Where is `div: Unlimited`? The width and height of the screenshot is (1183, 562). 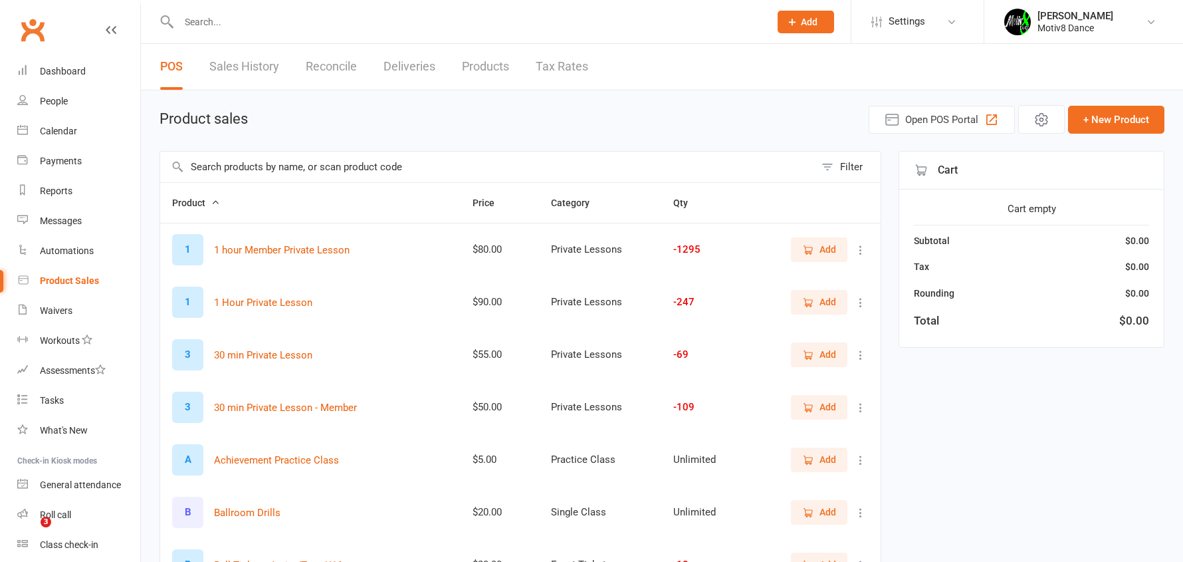 div: Unlimited is located at coordinates (704, 512).